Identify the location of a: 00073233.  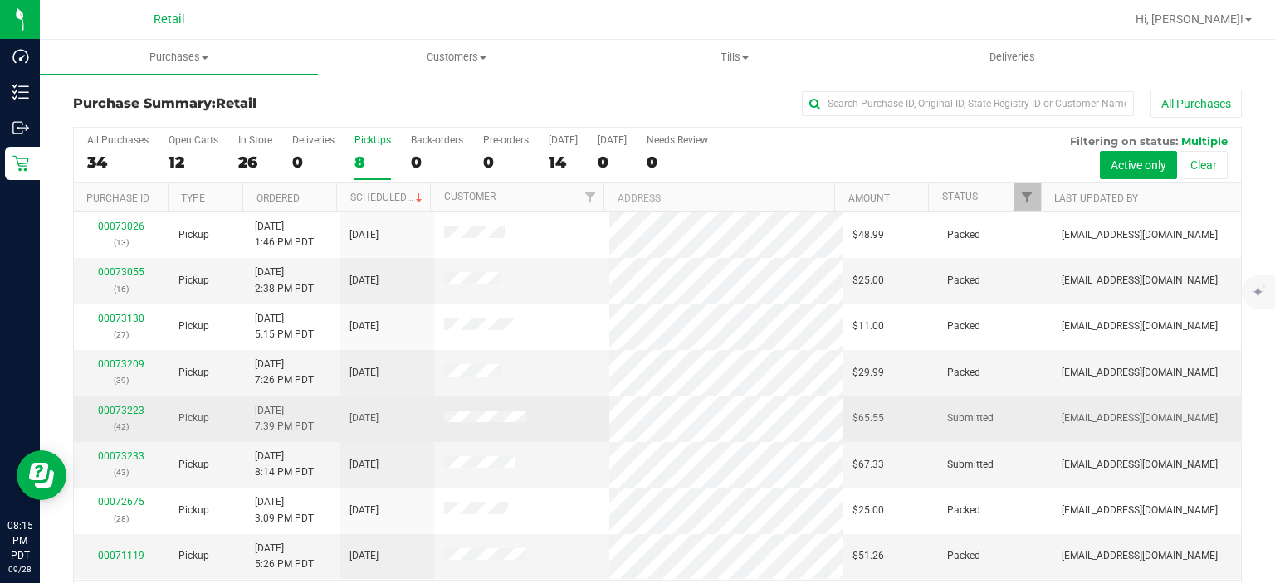
(121, 456).